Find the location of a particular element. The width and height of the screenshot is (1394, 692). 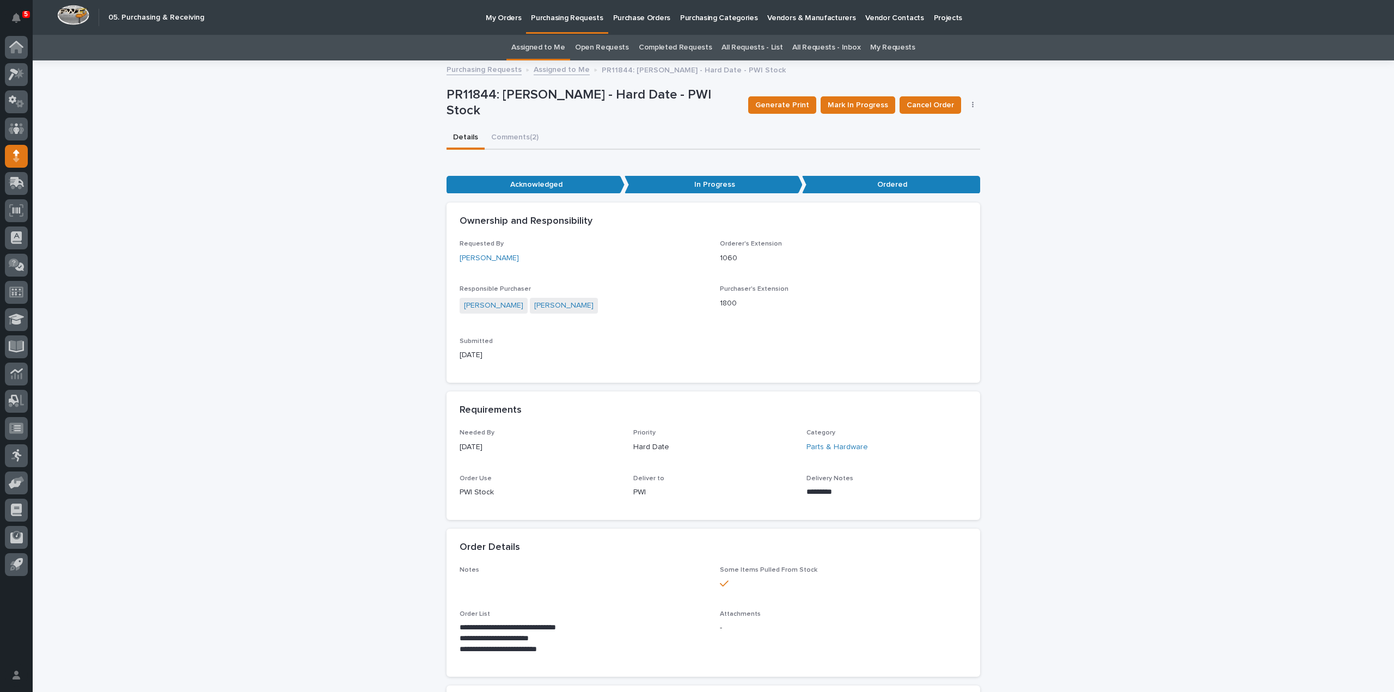

img: Workspace Logo is located at coordinates (73, 15).